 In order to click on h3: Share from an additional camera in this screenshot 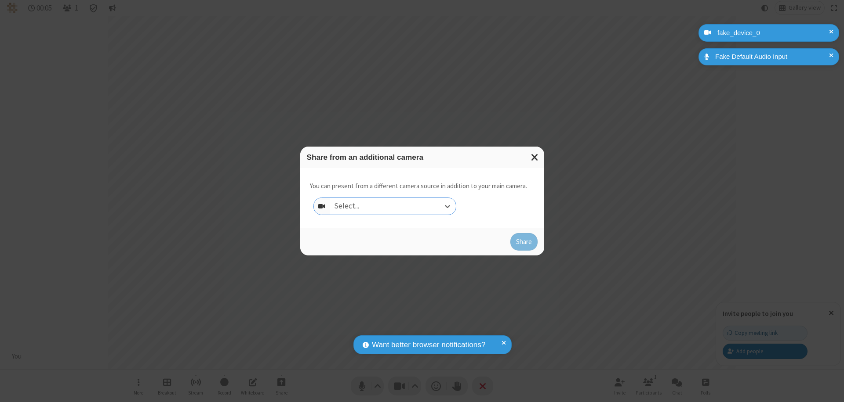, I will do `click(422, 157)`.